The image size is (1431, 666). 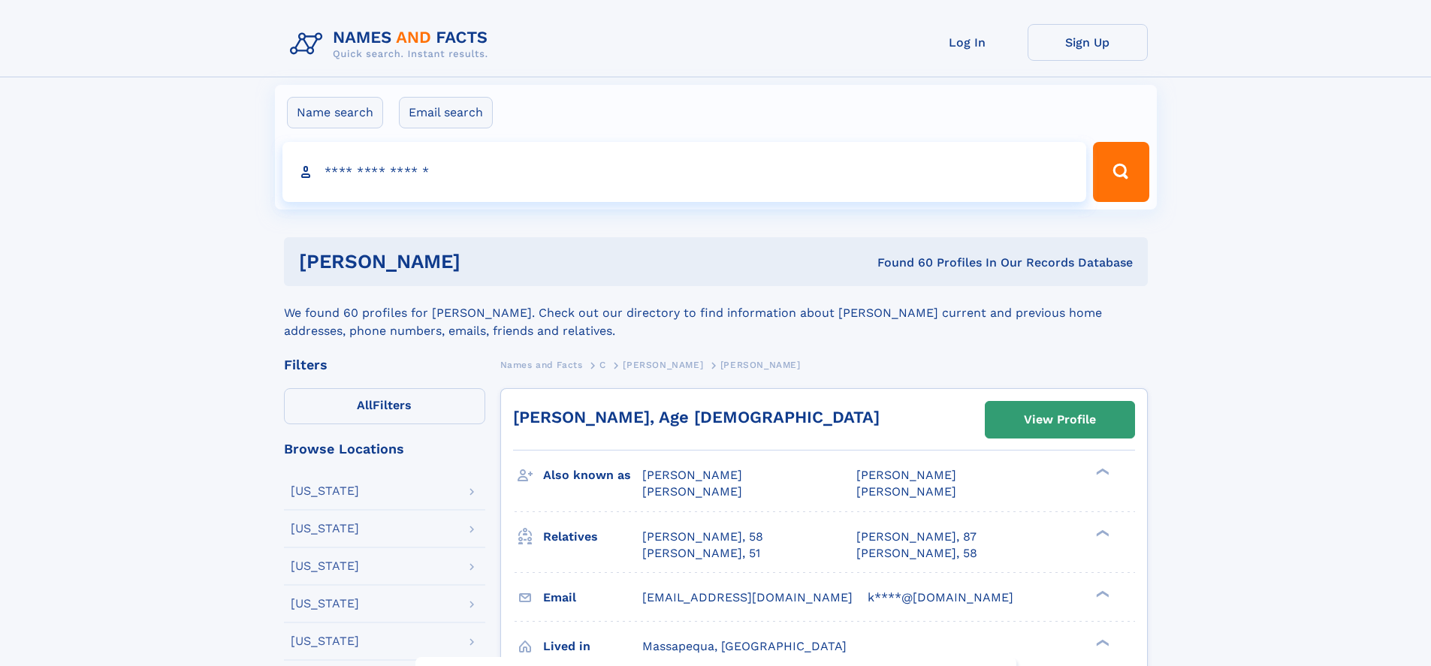 What do you see at coordinates (593, 598) in the screenshot?
I see `h3: Email` at bounding box center [593, 598].